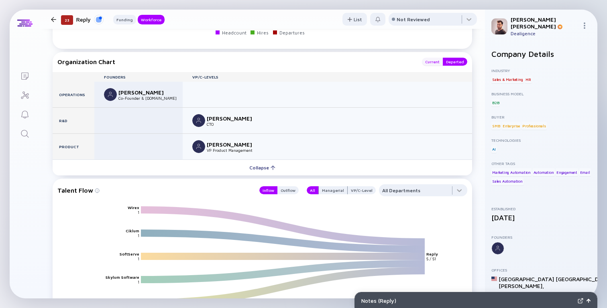  Describe the element at coordinates (493, 149) in the screenshot. I see `div: AI` at that location.